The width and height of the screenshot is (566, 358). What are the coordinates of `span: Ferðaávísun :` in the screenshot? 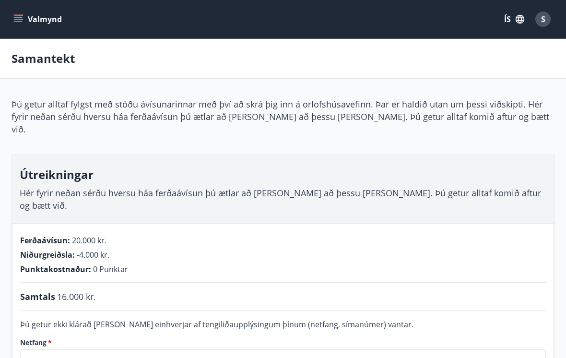 It's located at (45, 240).